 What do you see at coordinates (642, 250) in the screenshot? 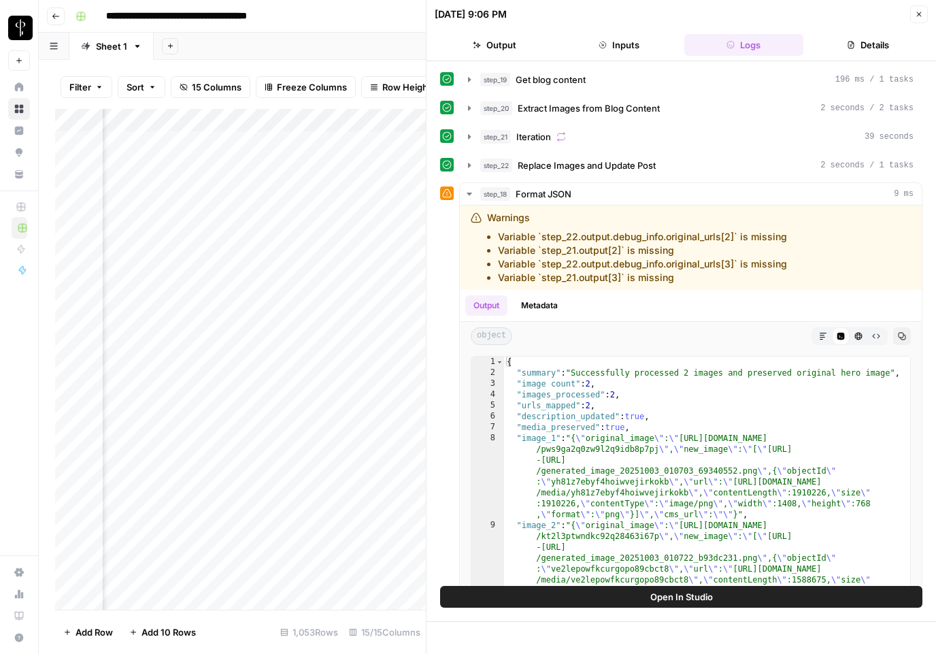
I see `li: Variable `step_21.output[2]` is missing` at bounding box center [642, 250].